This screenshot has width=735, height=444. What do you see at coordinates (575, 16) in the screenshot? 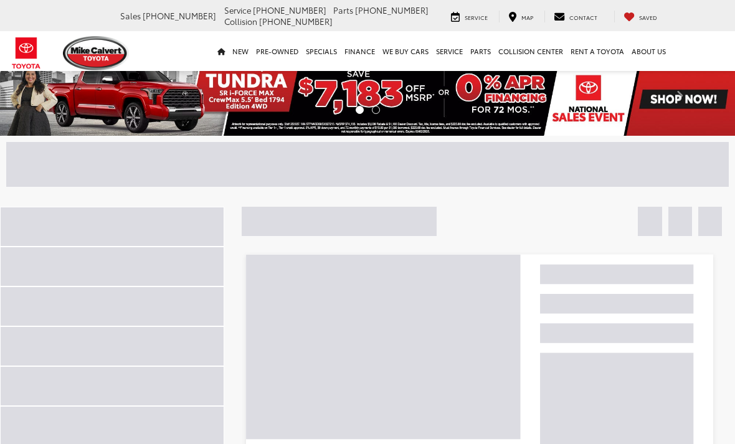
I see `a: Contact` at bounding box center [575, 16].